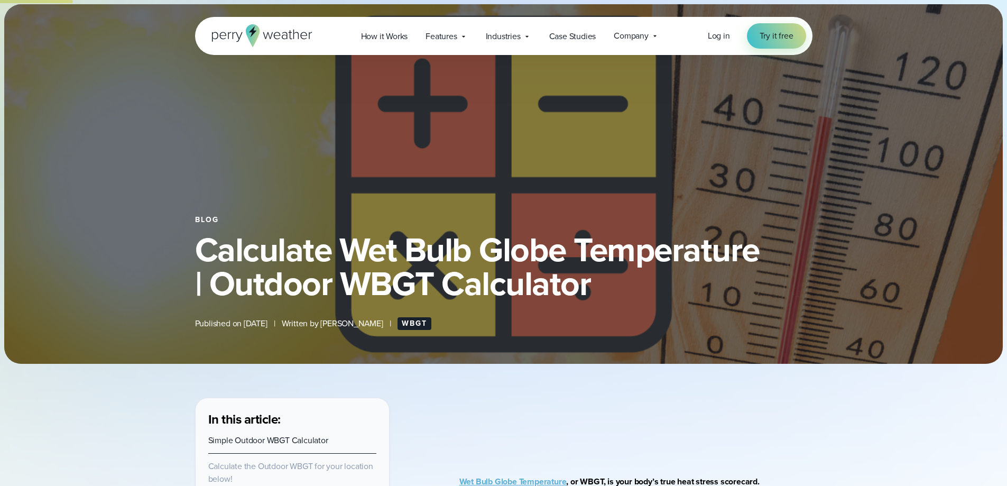  What do you see at coordinates (719, 35) in the screenshot?
I see `span: Log in` at bounding box center [719, 35].